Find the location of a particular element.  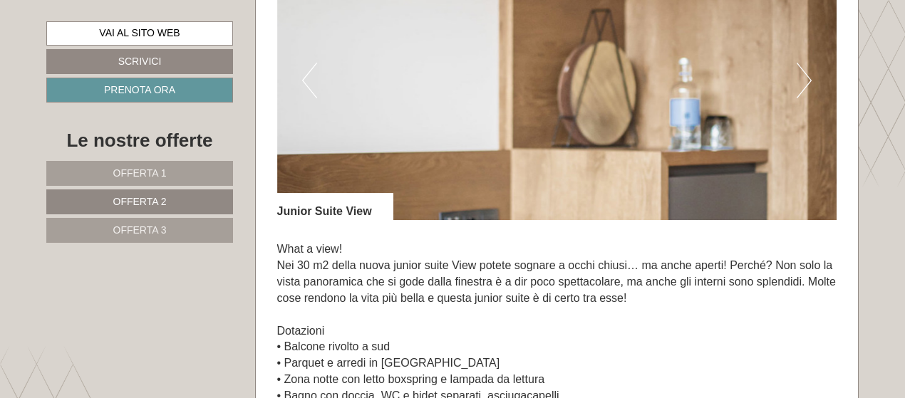

span: Offerta 1 is located at coordinates (140, 173).